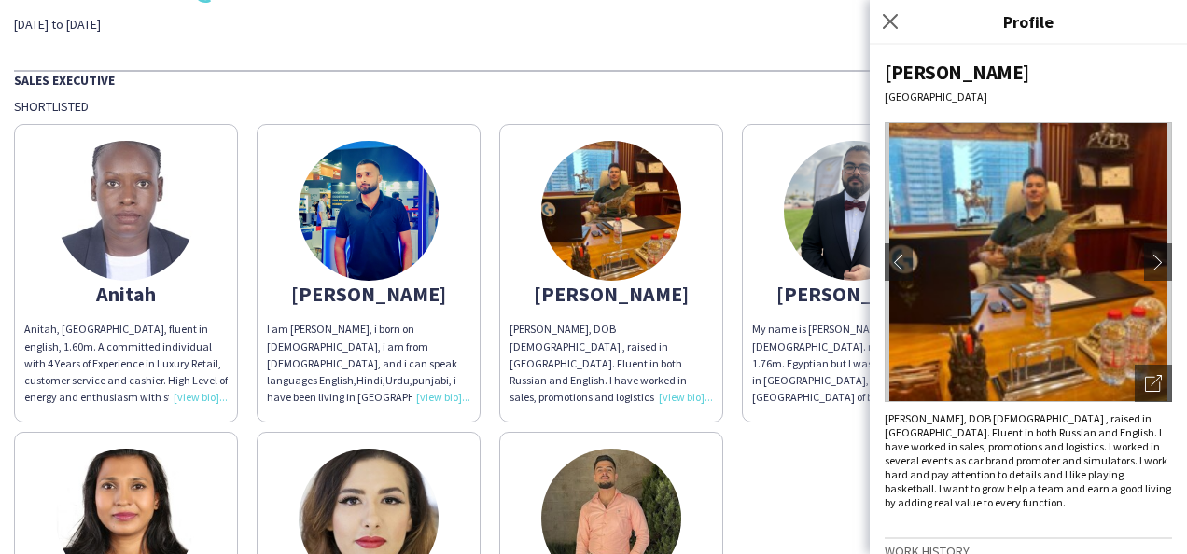 The image size is (1187, 554). What do you see at coordinates (368, 211) in the screenshot?
I see `img: thumb-0d2101cb-f18e-4a28-bb74-6a338340291c.jpg` at bounding box center [368, 211].